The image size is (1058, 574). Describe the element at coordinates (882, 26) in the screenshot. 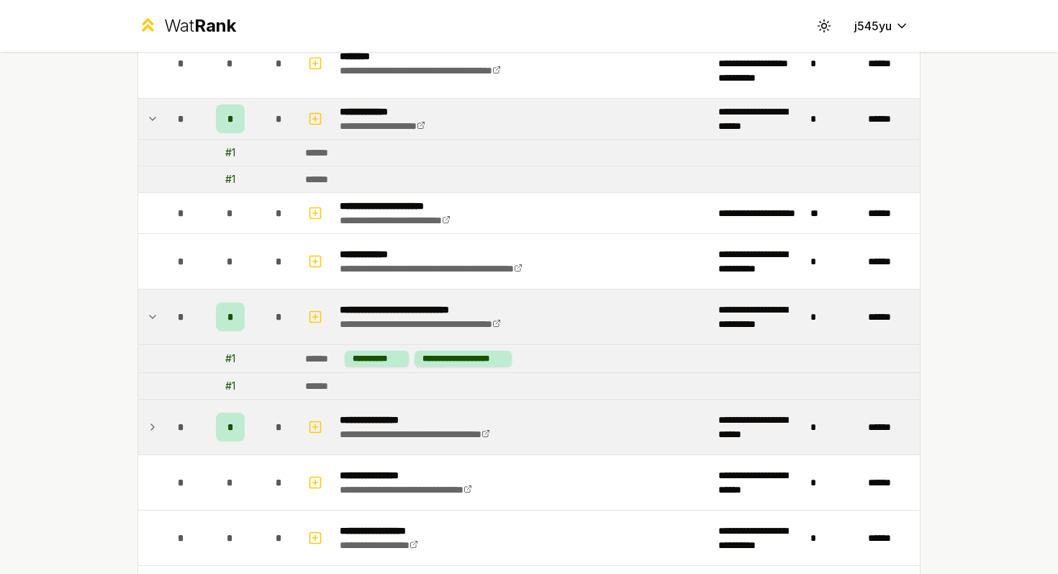

I see `button: j545yu` at that location.